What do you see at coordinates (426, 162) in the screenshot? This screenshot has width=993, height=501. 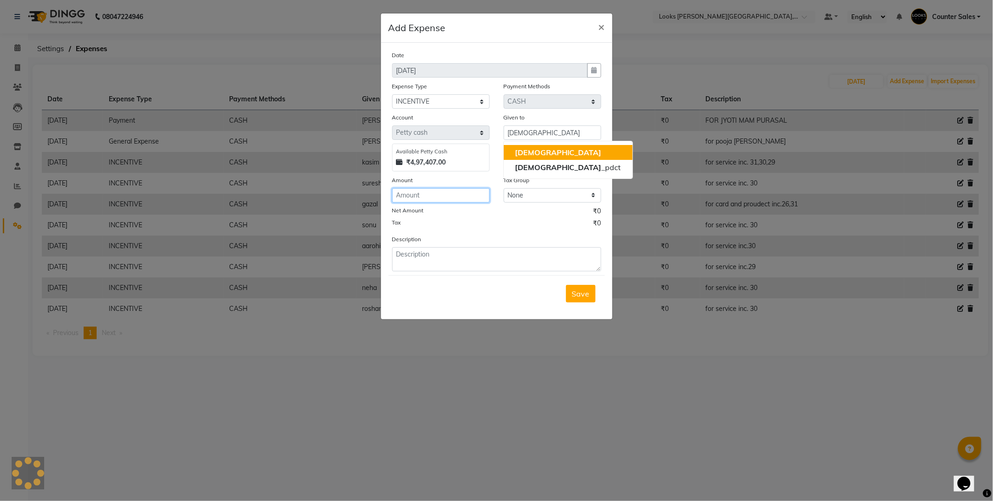 I see `strong: ₹4,97,407.00` at bounding box center [426, 162].